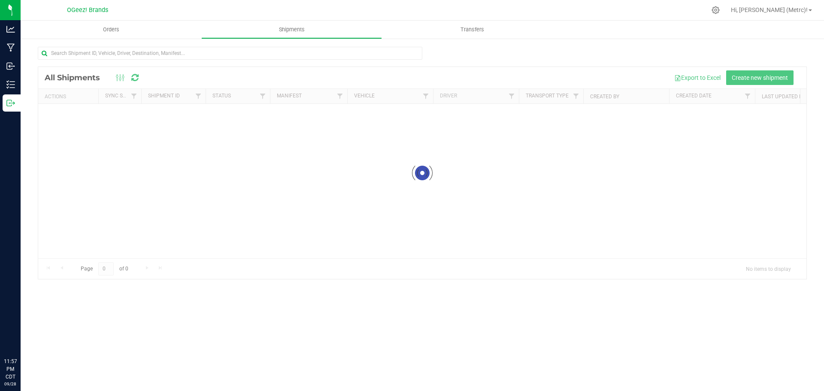 This screenshot has height=391, width=824. Describe the element at coordinates (472, 30) in the screenshot. I see `span: Transfers` at that location.